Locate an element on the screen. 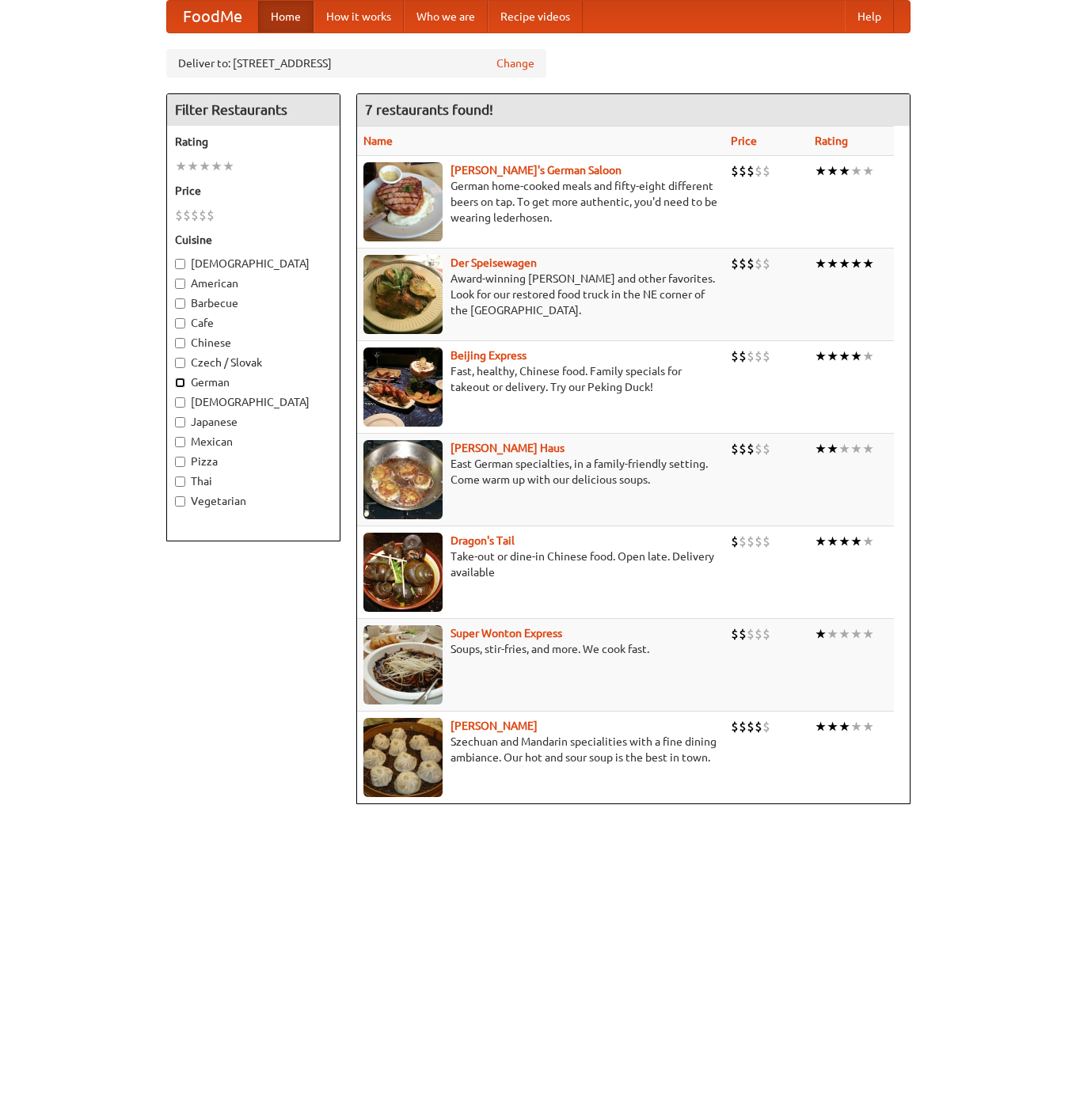 This screenshot has width=1076, height=1120. a: FoodMe is located at coordinates (212, 16).